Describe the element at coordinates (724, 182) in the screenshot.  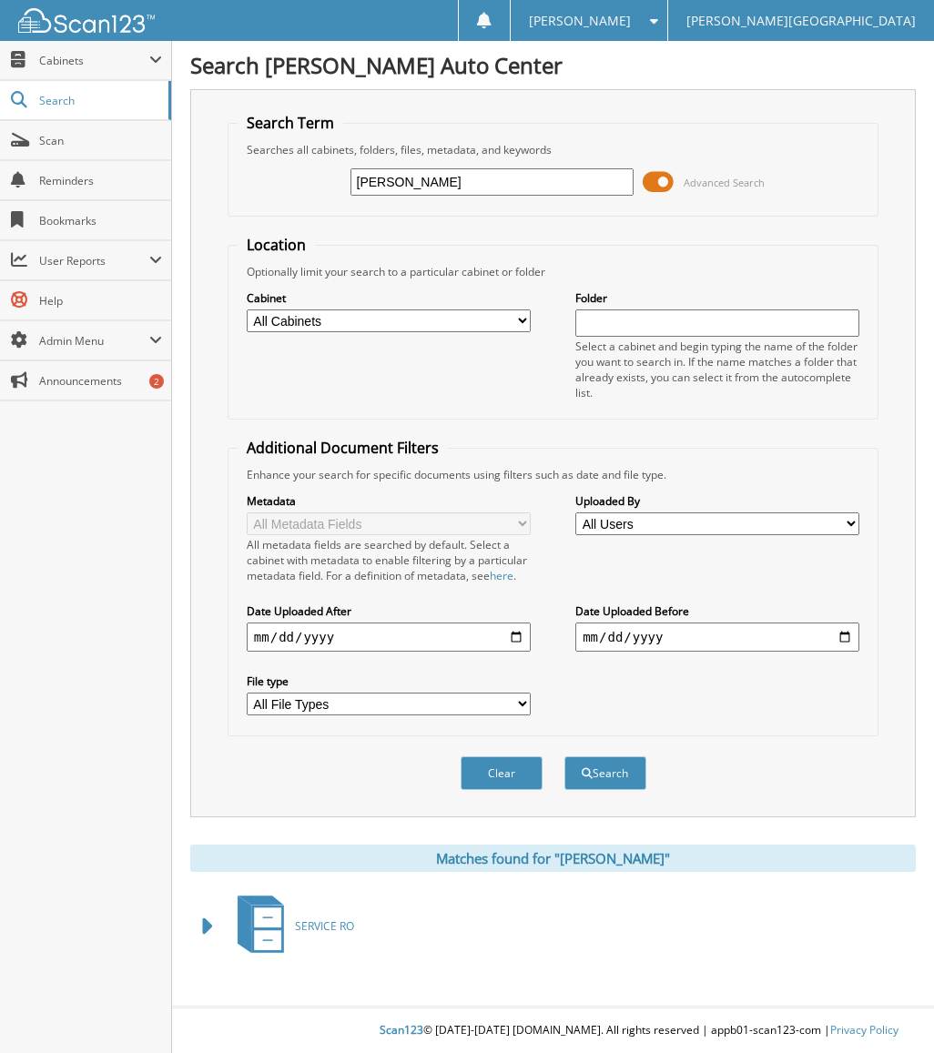
I see `span: Advanced Search` at that location.